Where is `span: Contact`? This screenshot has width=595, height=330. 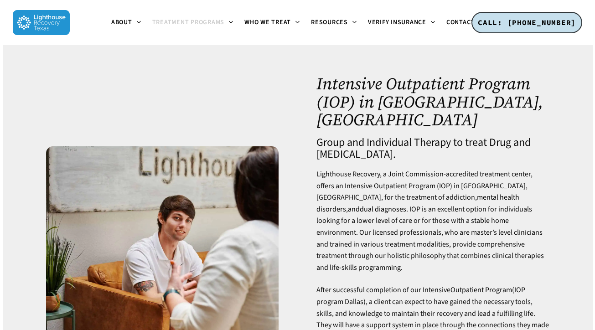
span: Contact is located at coordinates (460, 22).